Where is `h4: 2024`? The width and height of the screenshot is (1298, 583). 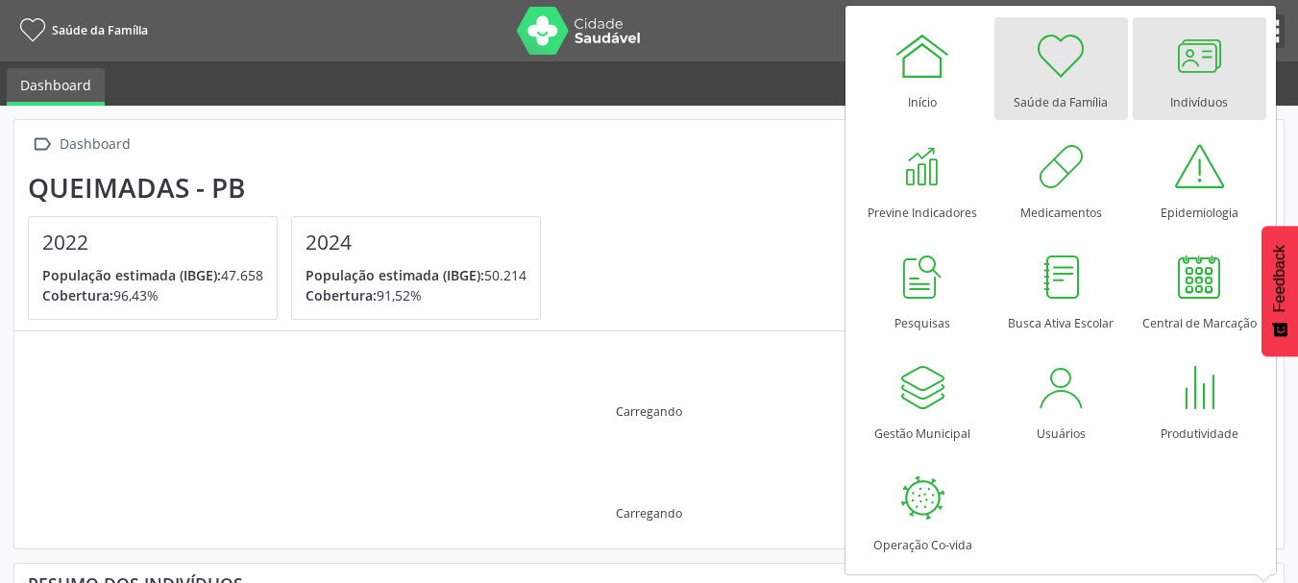
h4: 2024 is located at coordinates (416, 242).